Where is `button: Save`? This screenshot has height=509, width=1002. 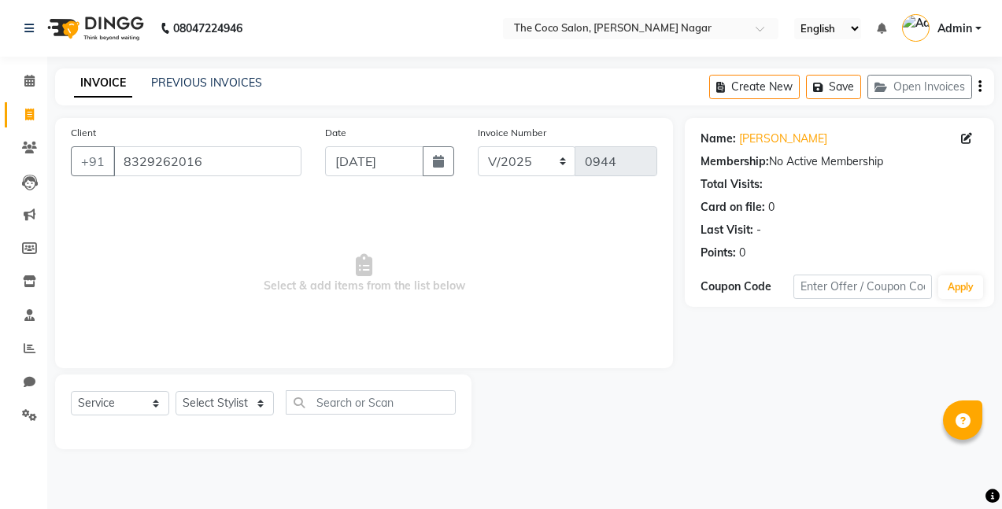 button: Save is located at coordinates (833, 87).